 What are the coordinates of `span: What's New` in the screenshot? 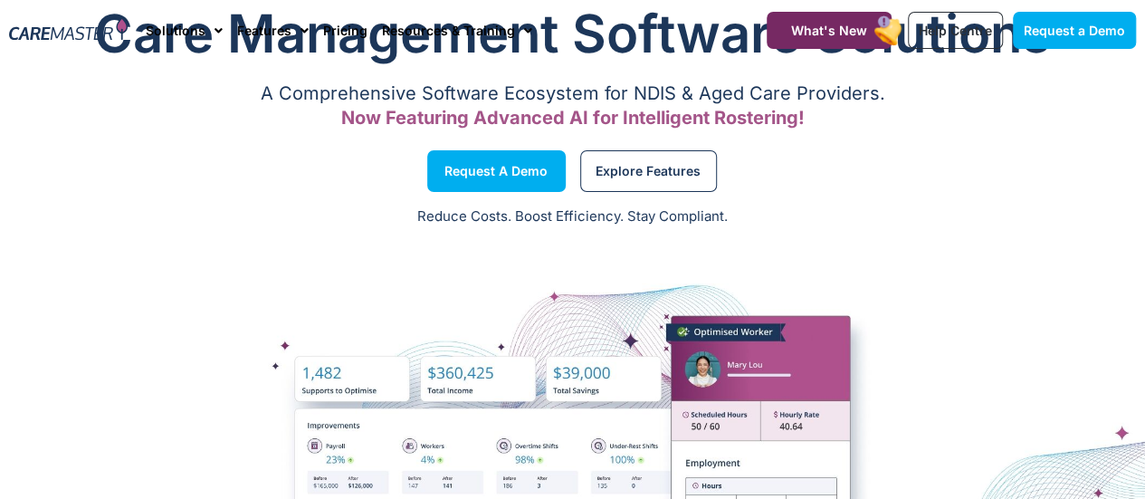 It's located at (829, 30).